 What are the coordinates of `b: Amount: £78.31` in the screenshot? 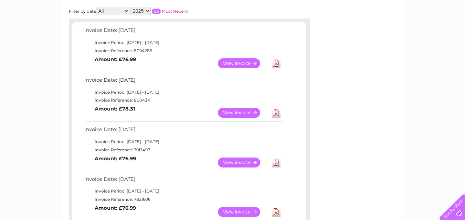 It's located at (115, 109).